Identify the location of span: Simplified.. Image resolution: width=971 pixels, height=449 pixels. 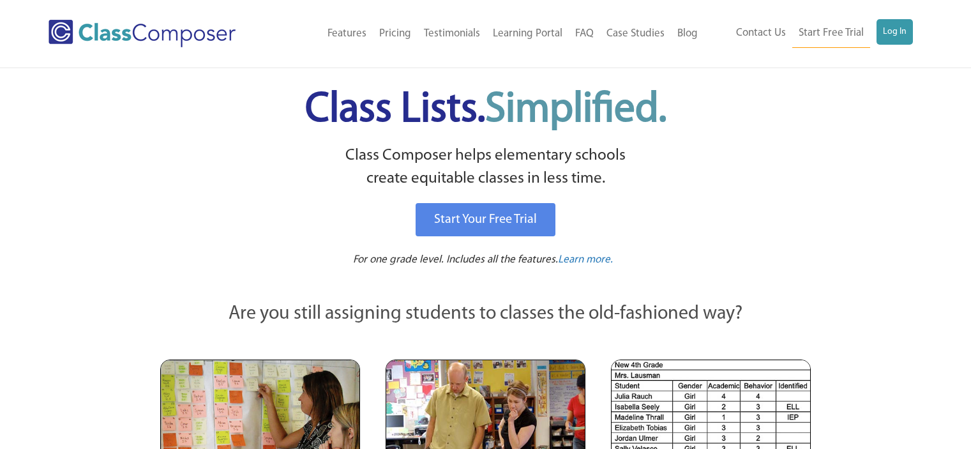
(576, 110).